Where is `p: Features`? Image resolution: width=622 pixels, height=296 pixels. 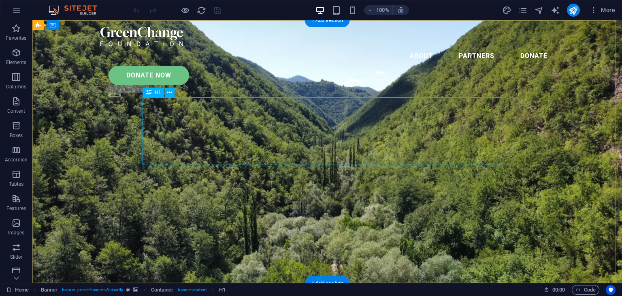 p: Features is located at coordinates (16, 208).